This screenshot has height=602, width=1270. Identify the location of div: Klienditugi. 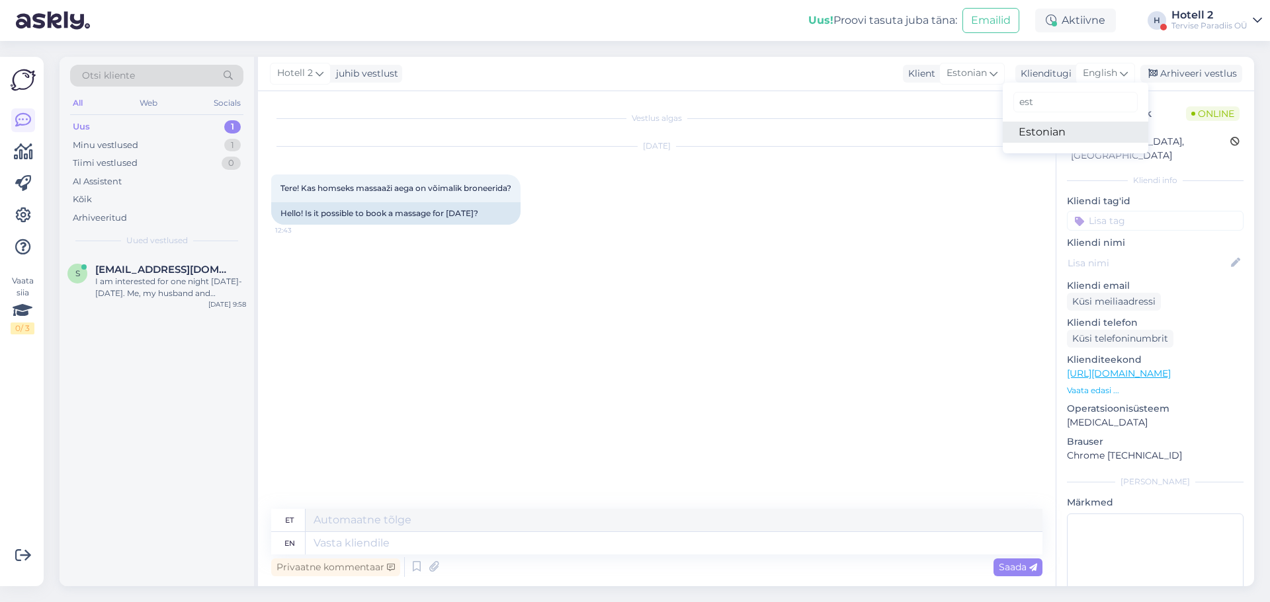
(1043, 73).